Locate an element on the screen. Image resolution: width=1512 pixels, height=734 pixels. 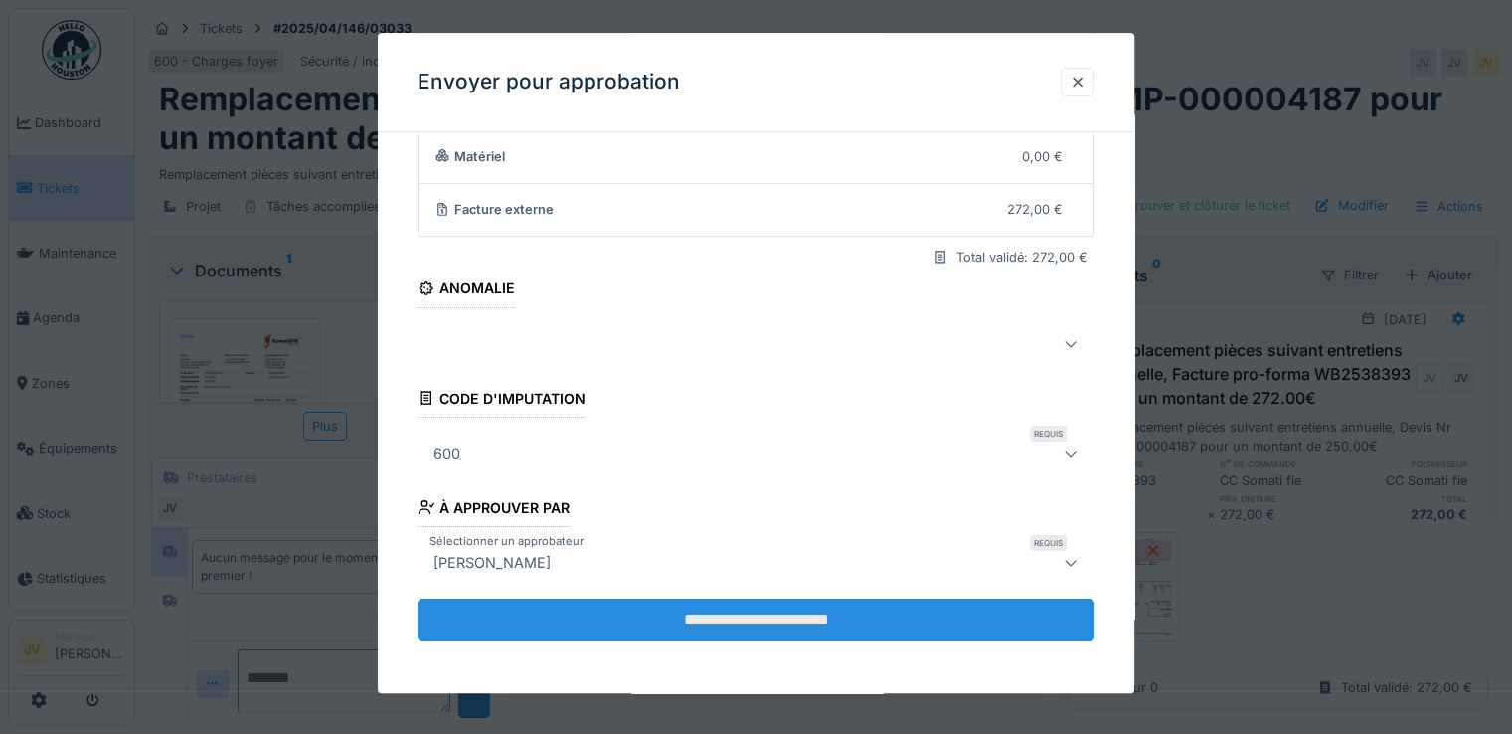
div: À approuver par is located at coordinates (493, 510).